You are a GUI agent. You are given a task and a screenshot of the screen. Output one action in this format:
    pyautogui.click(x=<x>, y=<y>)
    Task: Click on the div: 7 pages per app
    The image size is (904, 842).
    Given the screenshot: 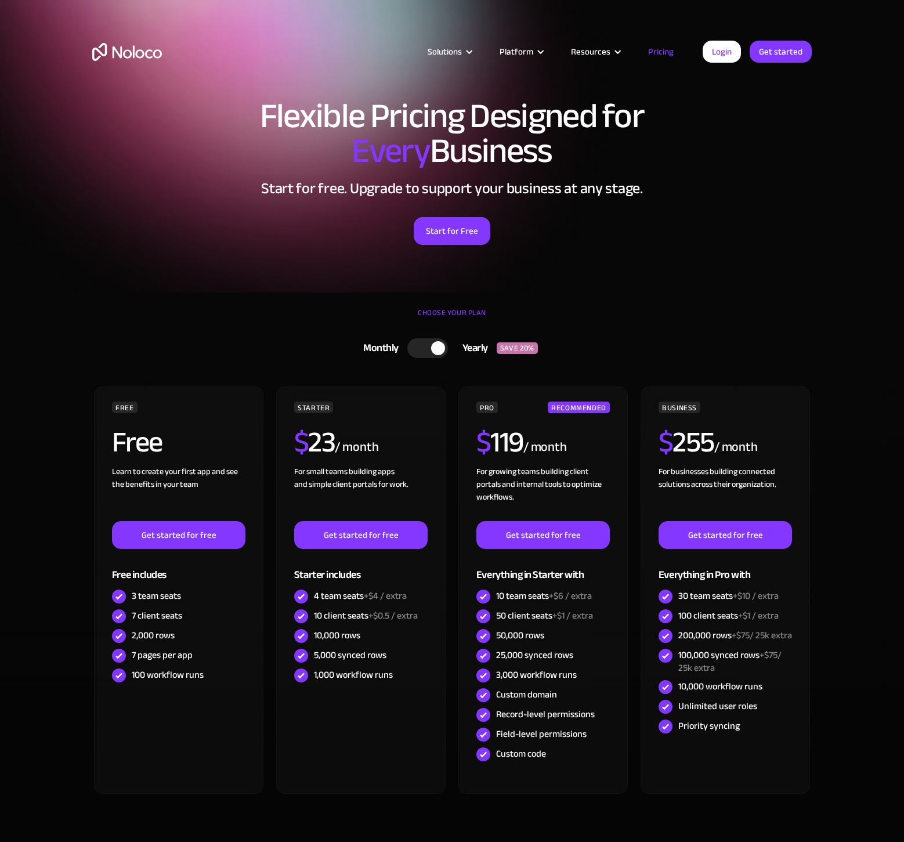 What is the action you would take?
    pyautogui.click(x=162, y=655)
    